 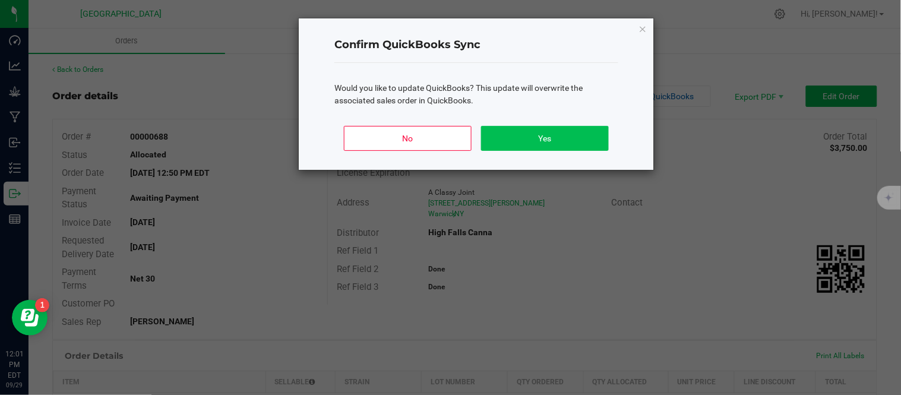 I want to click on div: Would you like to update QuickBooks? This update will overwrite the associated sales order in Qui..., so click(x=476, y=94).